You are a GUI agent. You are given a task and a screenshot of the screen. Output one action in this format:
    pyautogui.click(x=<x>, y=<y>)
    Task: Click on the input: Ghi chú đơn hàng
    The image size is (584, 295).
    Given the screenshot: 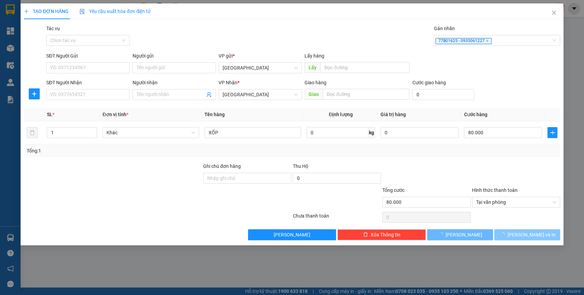 What is the action you would take?
    pyautogui.click(x=247, y=178)
    